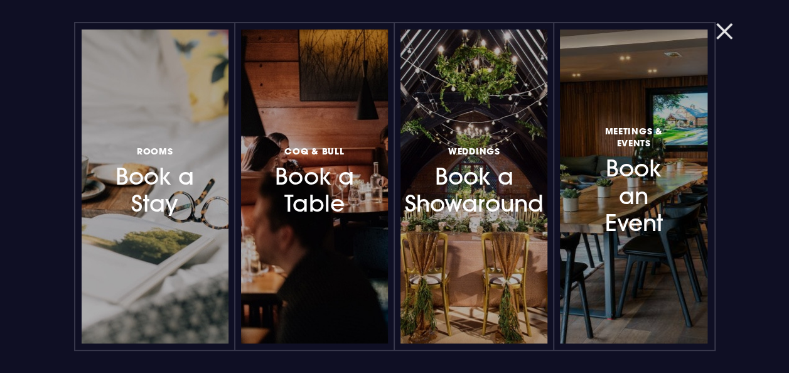 The height and width of the screenshot is (373, 789). What do you see at coordinates (314, 151) in the screenshot?
I see `span: Coq & Bull` at bounding box center [314, 151].